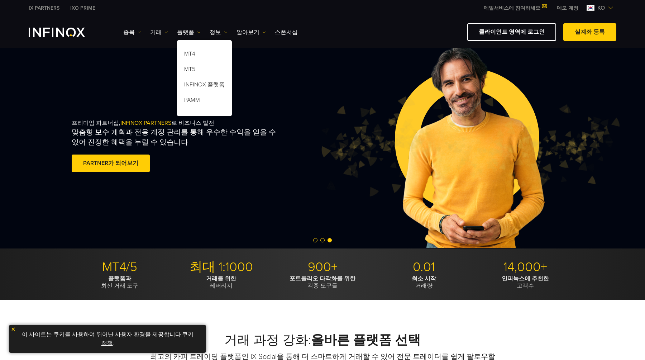  I want to click on a: MT4, so click(204, 55).